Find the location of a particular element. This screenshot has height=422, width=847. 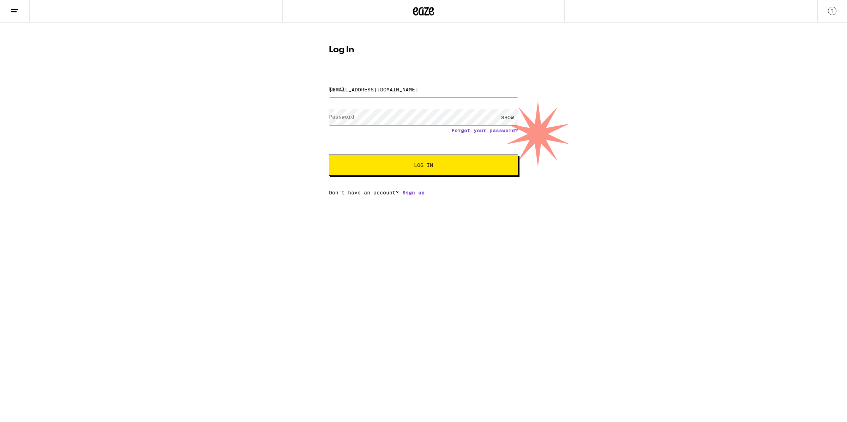

button: Log In is located at coordinates (423, 165).